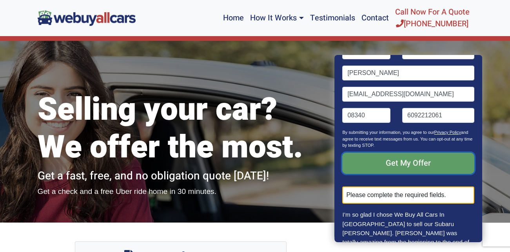 Image resolution: width=510 pixels, height=252 pixels. I want to click on p: By submitting your information, you agree to our and agree to receive text messages from us. You ..., so click(409, 141).